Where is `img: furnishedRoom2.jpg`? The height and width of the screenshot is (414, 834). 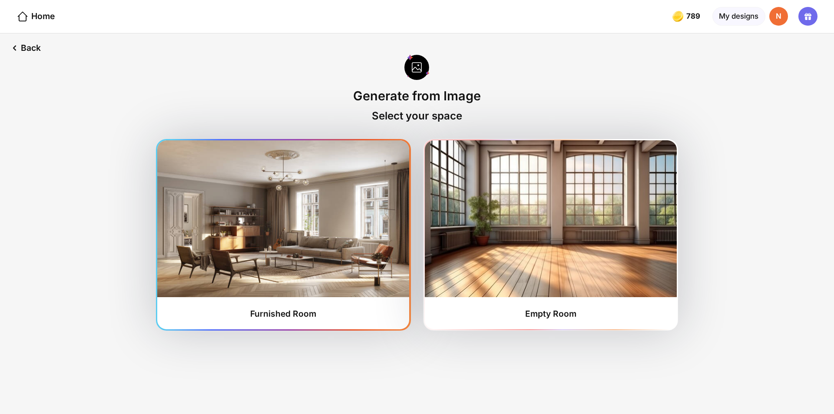 img: furnishedRoom2.jpg is located at coordinates (550, 218).